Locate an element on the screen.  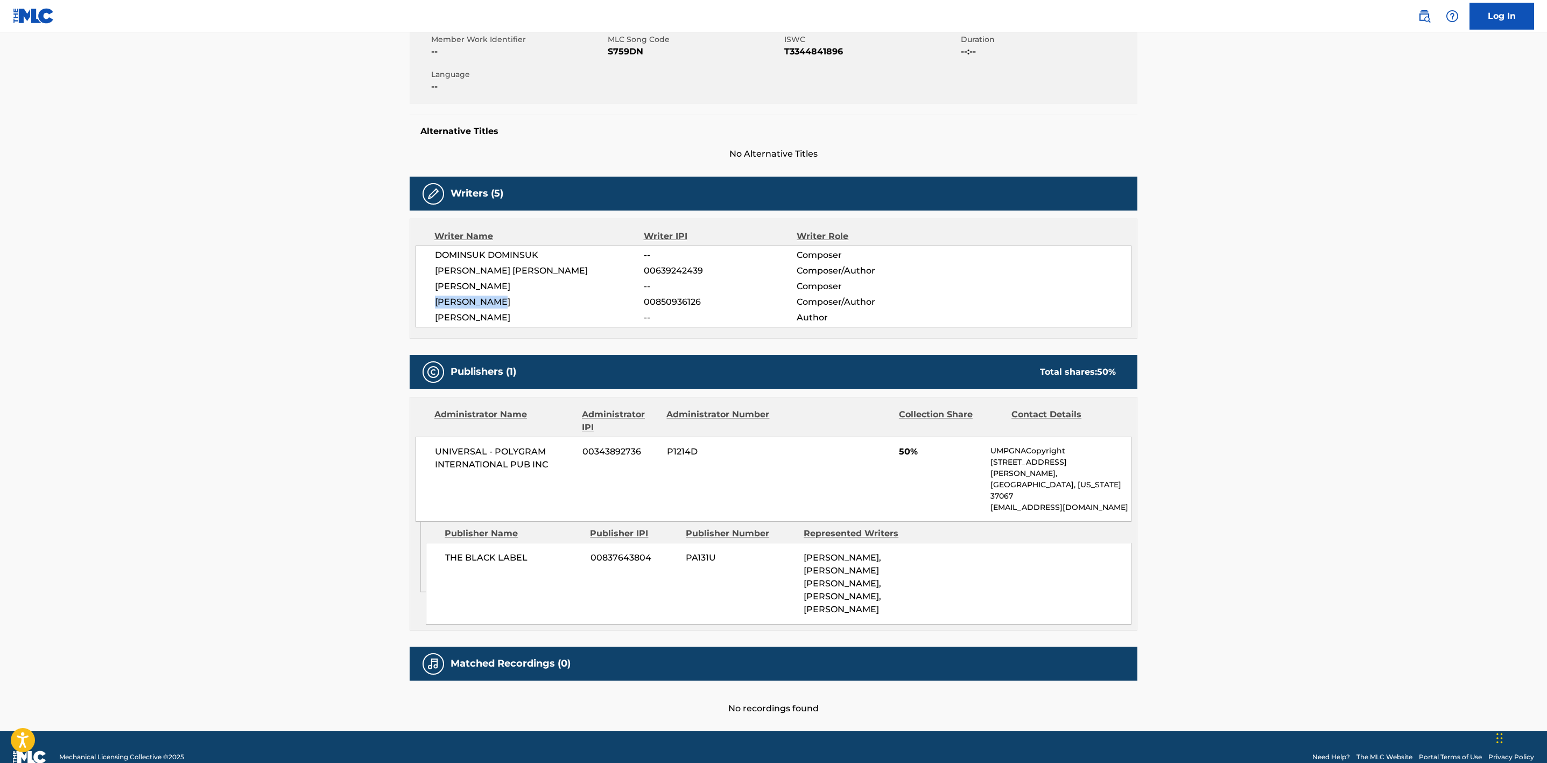
div: Collection Share is located at coordinates (951, 421).